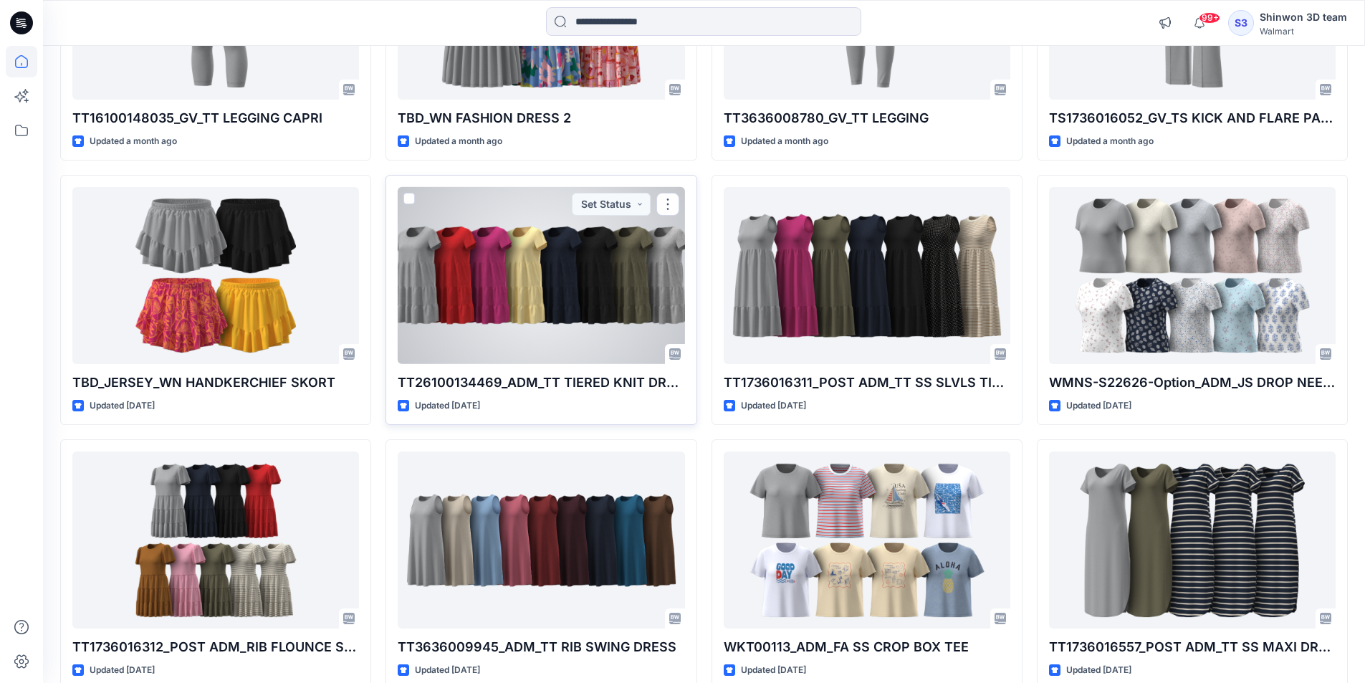 The width and height of the screenshot is (1365, 683). I want to click on div: Walmart, so click(1303, 31).